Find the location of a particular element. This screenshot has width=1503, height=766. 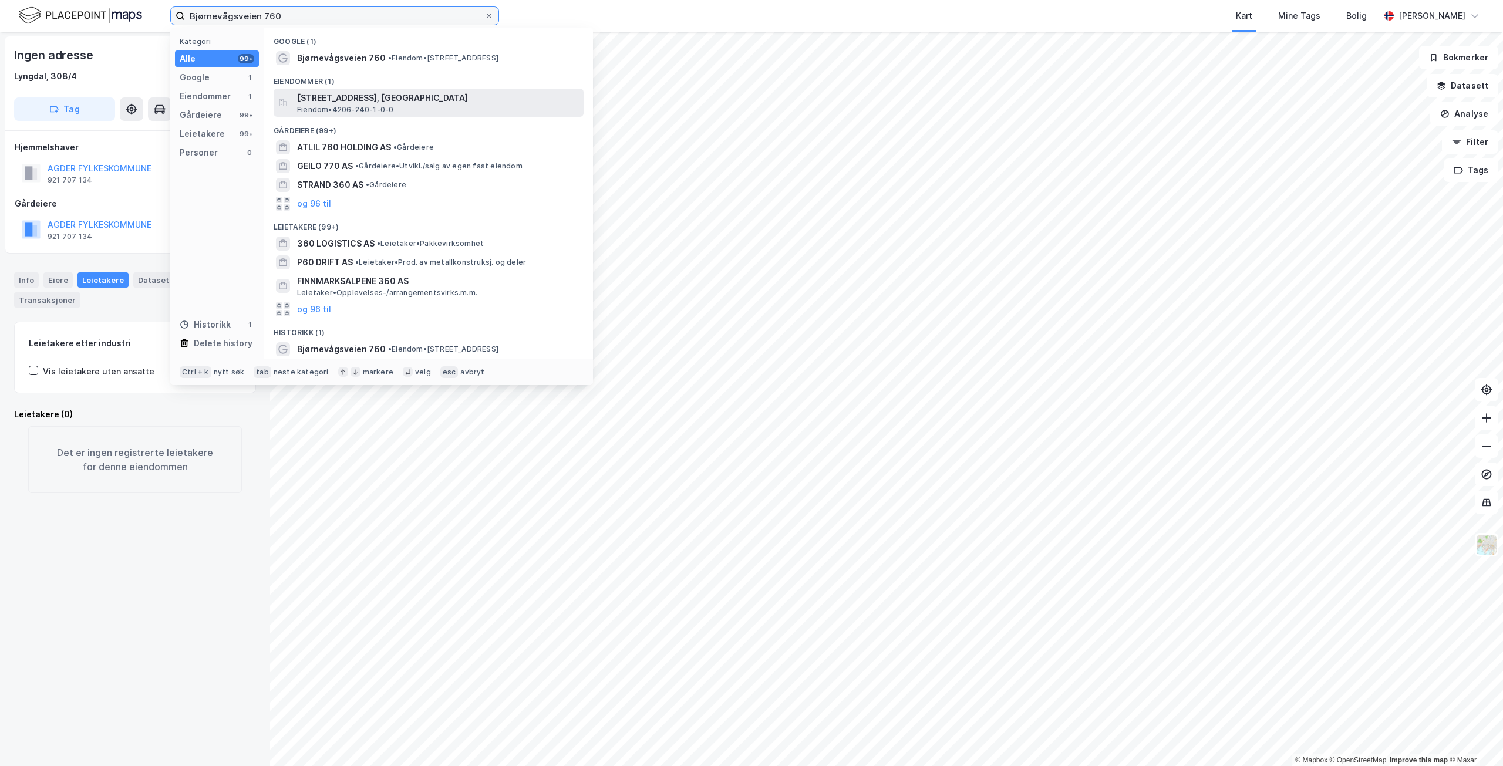

div: nytt søk is located at coordinates (229, 372).